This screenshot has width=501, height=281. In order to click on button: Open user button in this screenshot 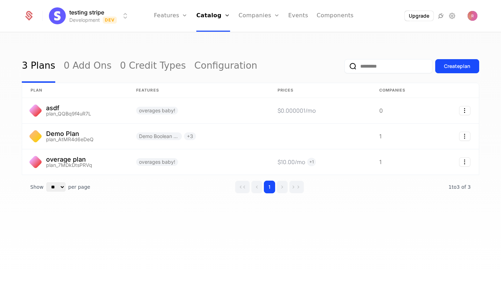, I will do `click(472, 16)`.